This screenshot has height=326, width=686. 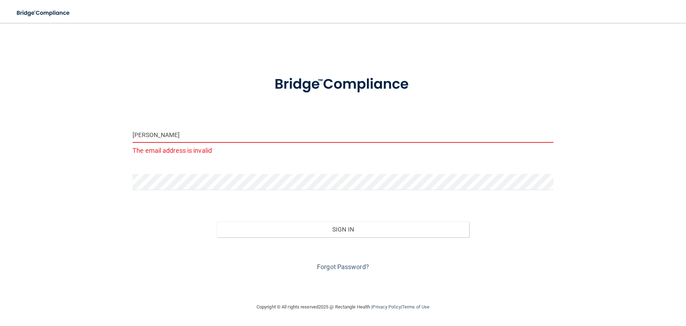 What do you see at coordinates (343, 266) in the screenshot?
I see `a: Forgot Password?` at bounding box center [343, 266].